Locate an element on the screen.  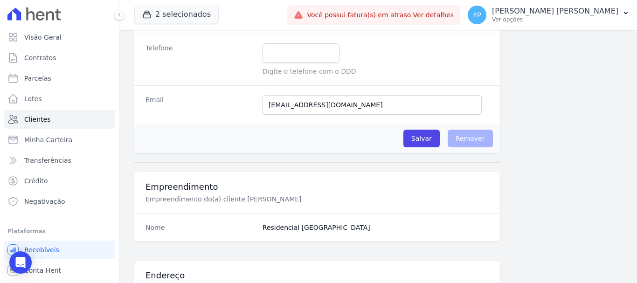
h3: Endereço is located at coordinates (317, 276).